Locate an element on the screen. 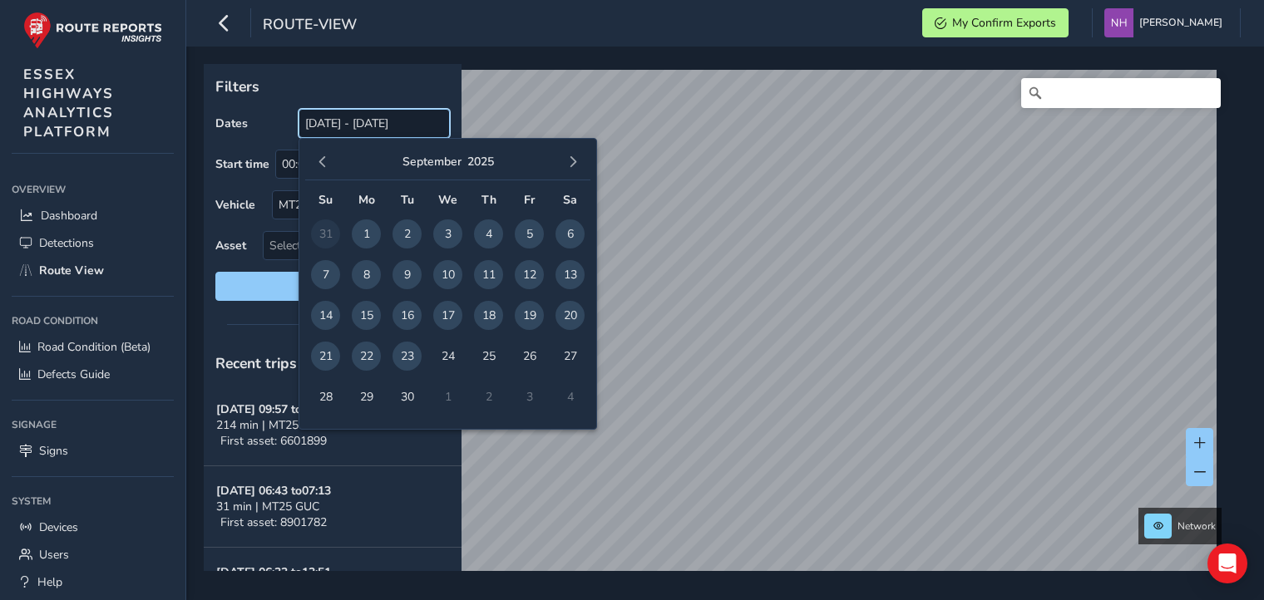 The height and width of the screenshot is (600, 1264). span: 11 is located at coordinates (488, 274).